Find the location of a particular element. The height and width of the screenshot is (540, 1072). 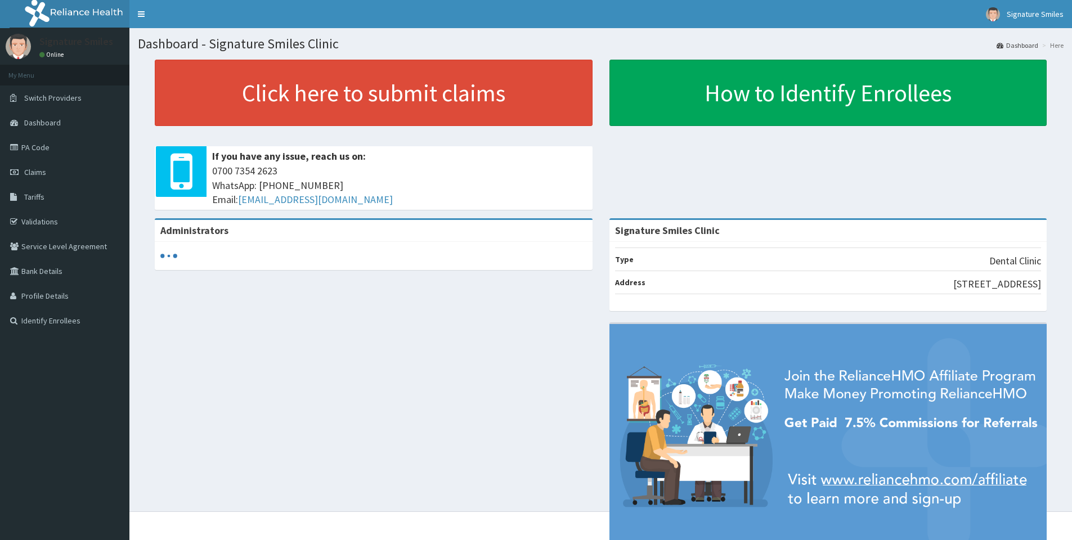

b: Type is located at coordinates (624, 260).